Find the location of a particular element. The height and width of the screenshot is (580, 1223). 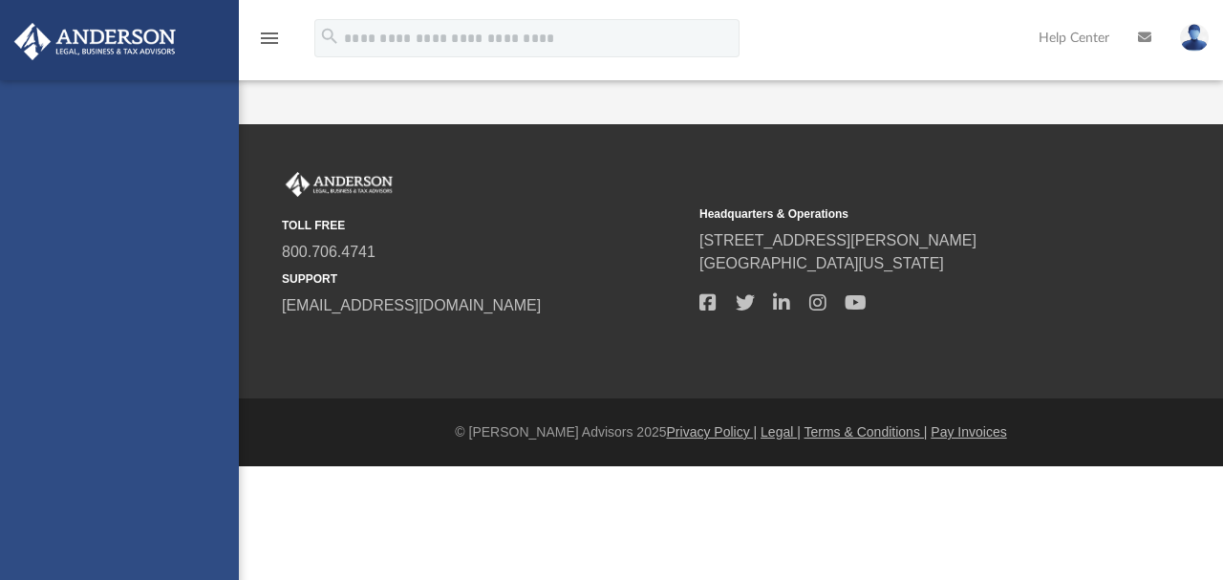

small: TOLL FREE is located at coordinates (484, 226).